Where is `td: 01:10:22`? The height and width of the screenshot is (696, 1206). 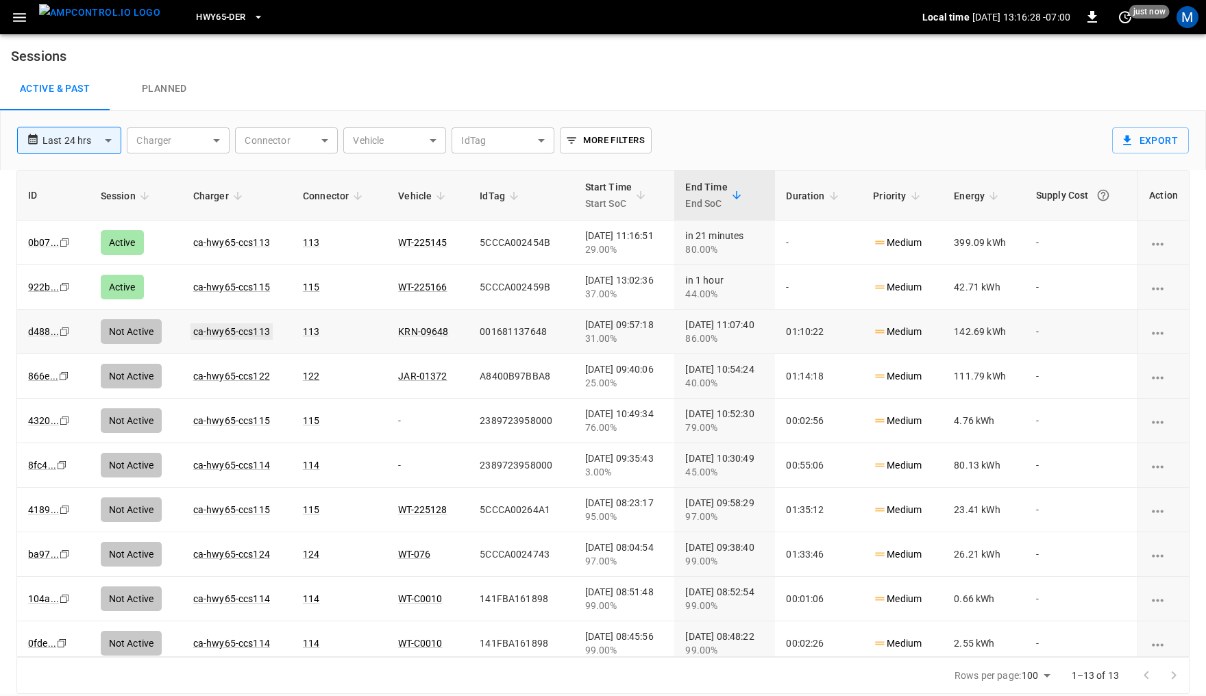
td: 01:10:22 is located at coordinates (818, 332).